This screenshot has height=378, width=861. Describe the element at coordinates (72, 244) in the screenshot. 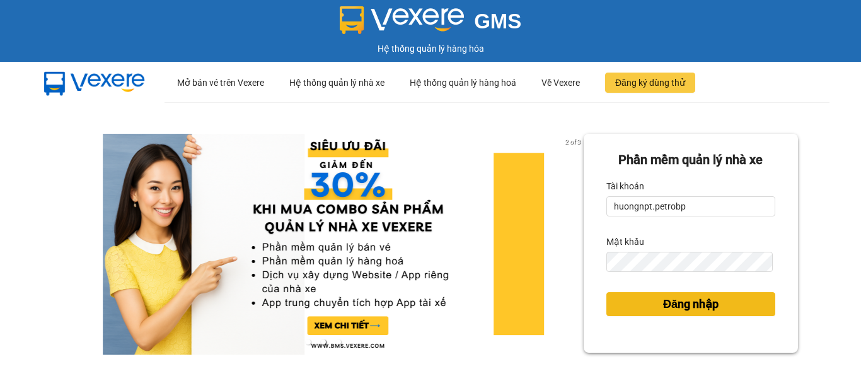

I see `button: previous slide / item` at that location.